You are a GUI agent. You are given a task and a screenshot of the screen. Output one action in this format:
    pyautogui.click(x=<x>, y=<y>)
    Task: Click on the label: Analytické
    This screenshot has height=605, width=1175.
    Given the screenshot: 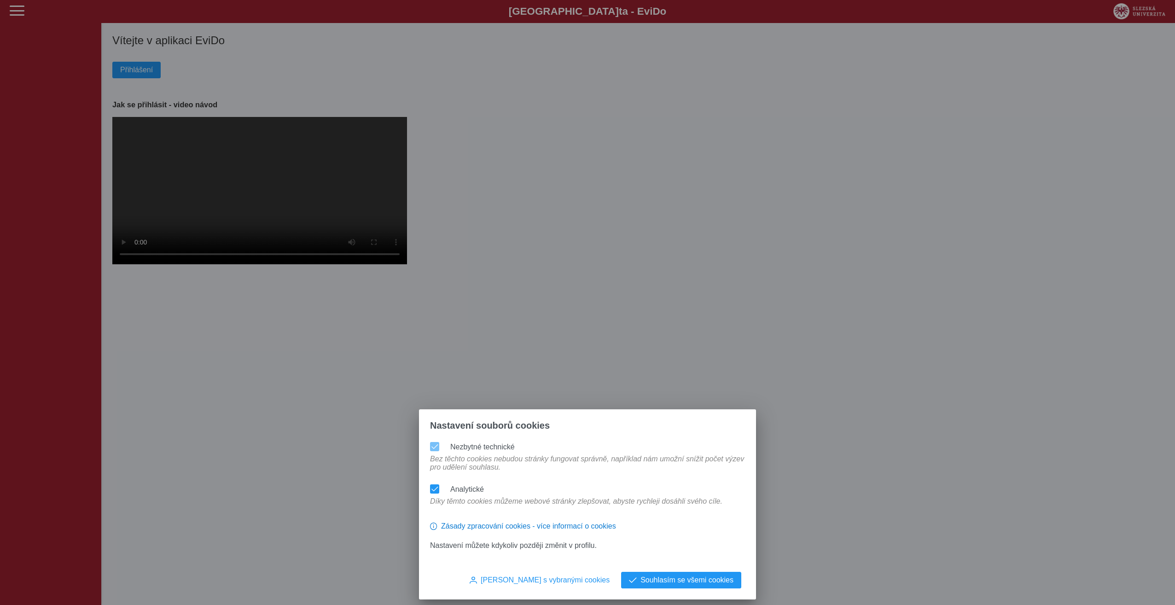 What is the action you would take?
    pyautogui.click(x=467, y=489)
    